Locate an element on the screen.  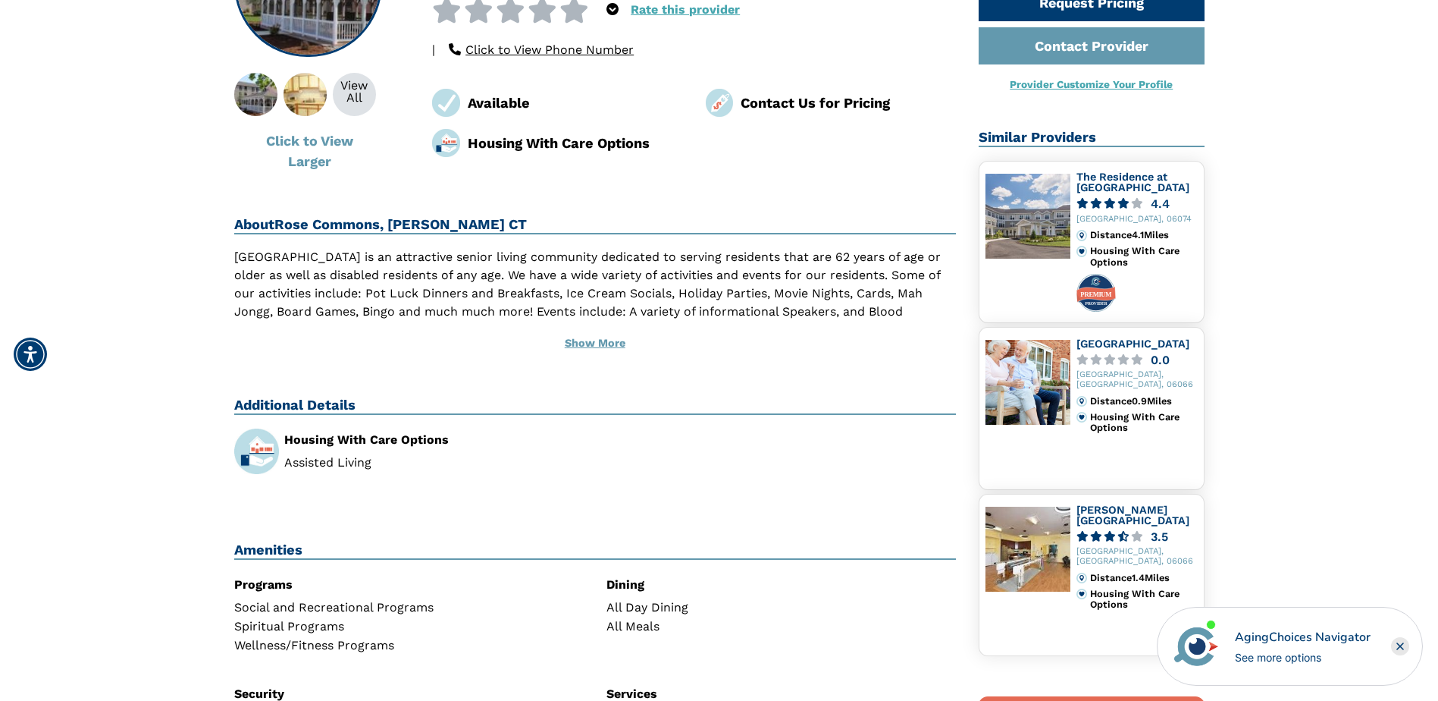
a: Provider Customize Your Profile is located at coordinates (1091, 84).